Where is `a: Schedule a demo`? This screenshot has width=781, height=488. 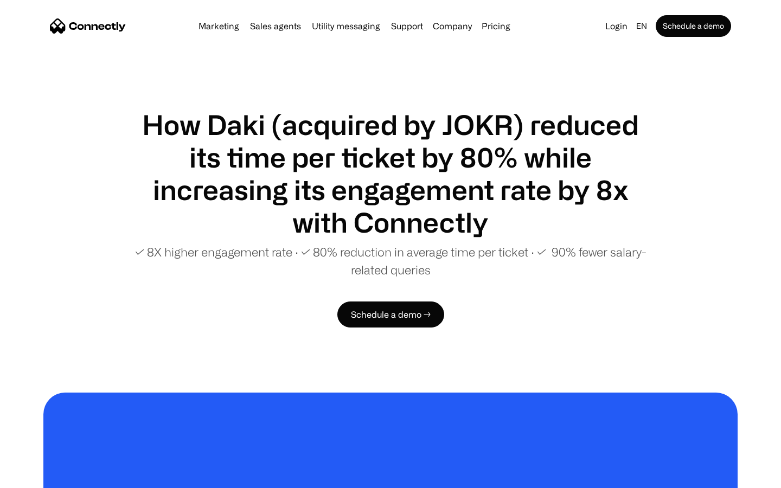 a: Schedule a demo is located at coordinates (693, 26).